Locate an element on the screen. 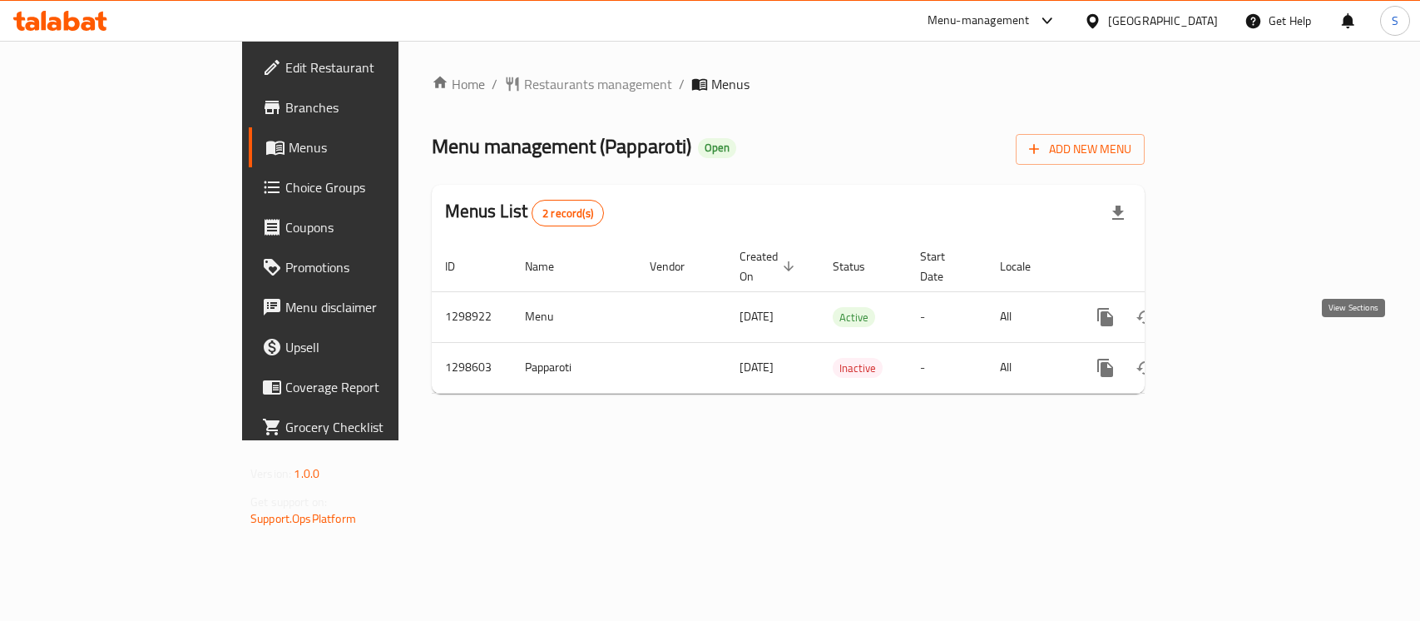 This screenshot has width=1420, height=621. span: Inactive is located at coordinates (858, 368).